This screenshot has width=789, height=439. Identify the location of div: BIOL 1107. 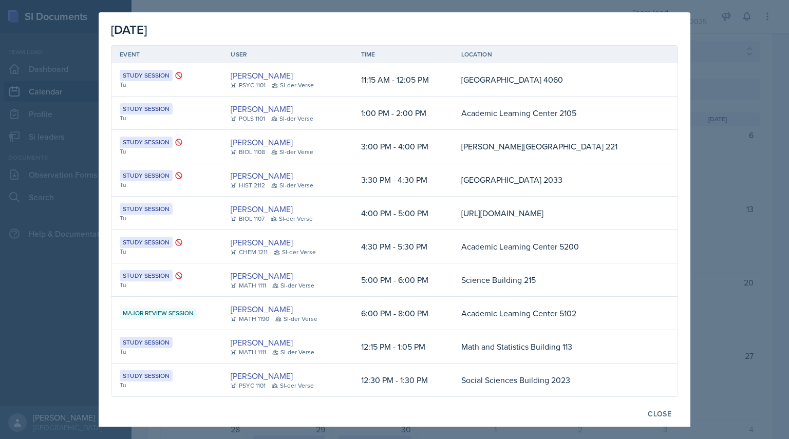
(248, 219).